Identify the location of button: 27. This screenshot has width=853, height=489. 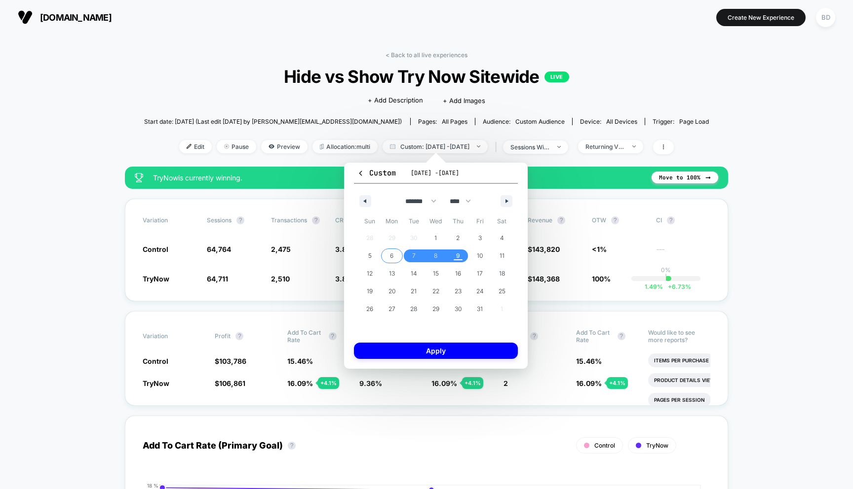
(392, 309).